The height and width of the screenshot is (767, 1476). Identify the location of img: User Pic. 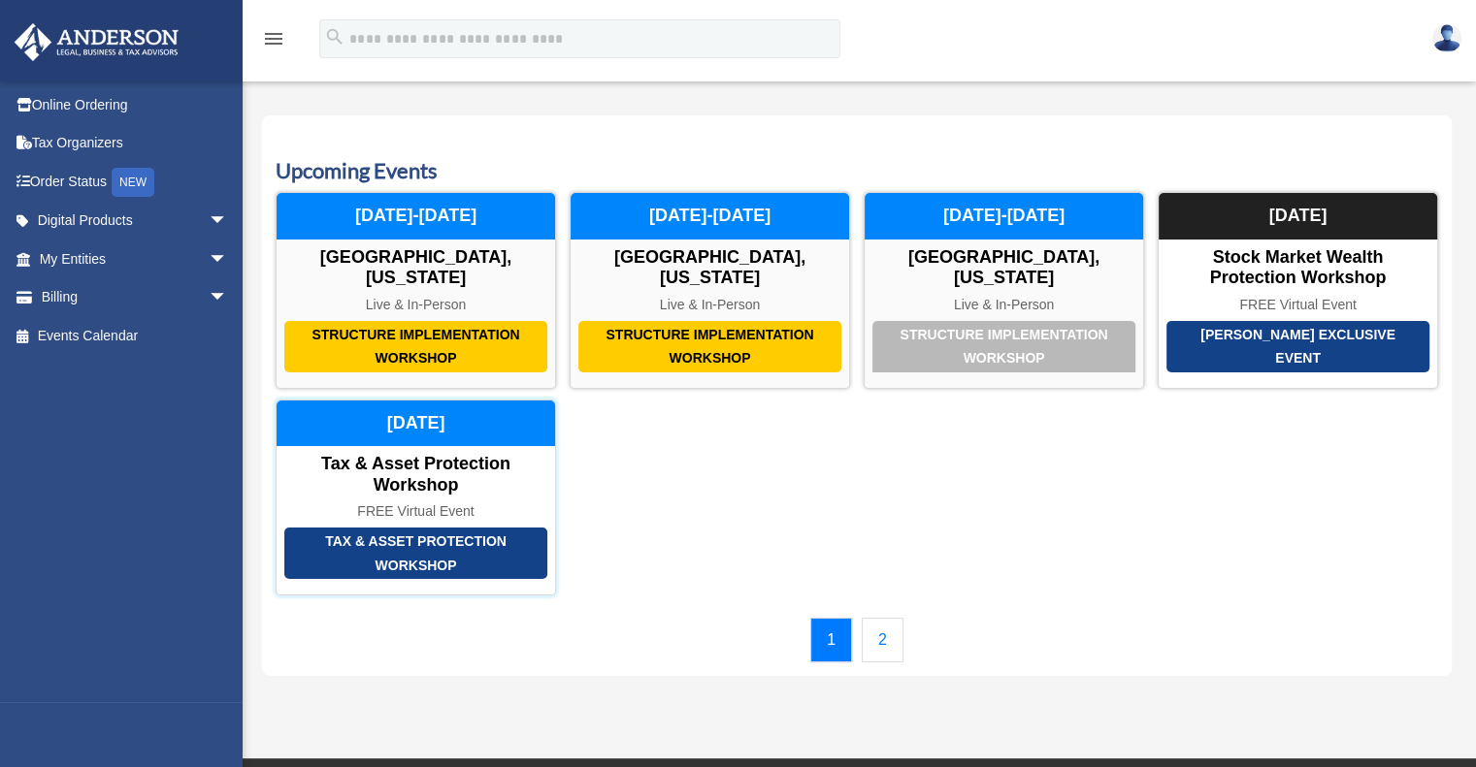
(1447, 38).